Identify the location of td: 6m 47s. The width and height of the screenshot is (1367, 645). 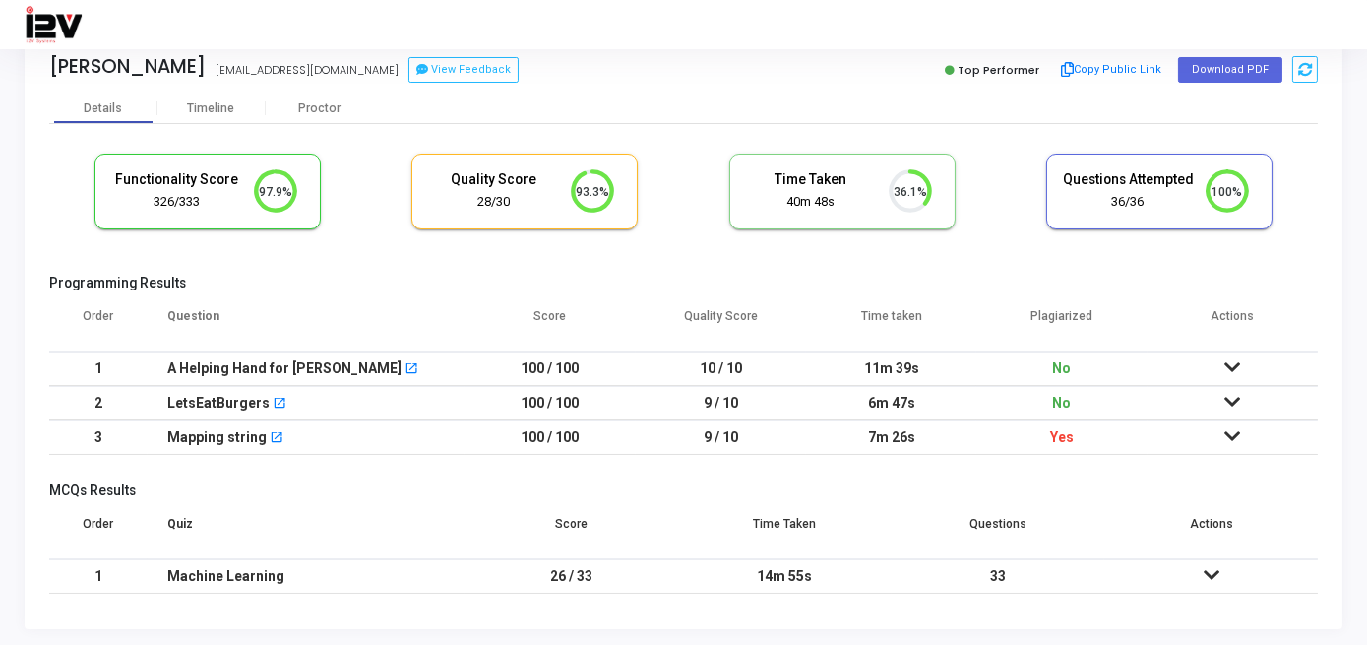
(891, 403).